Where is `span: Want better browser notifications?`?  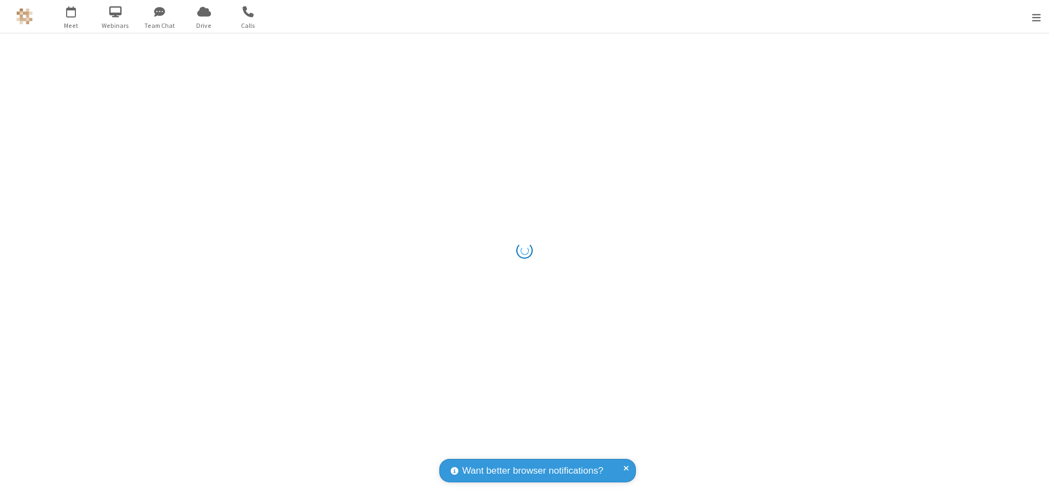
span: Want better browser notifications? is located at coordinates (533, 471).